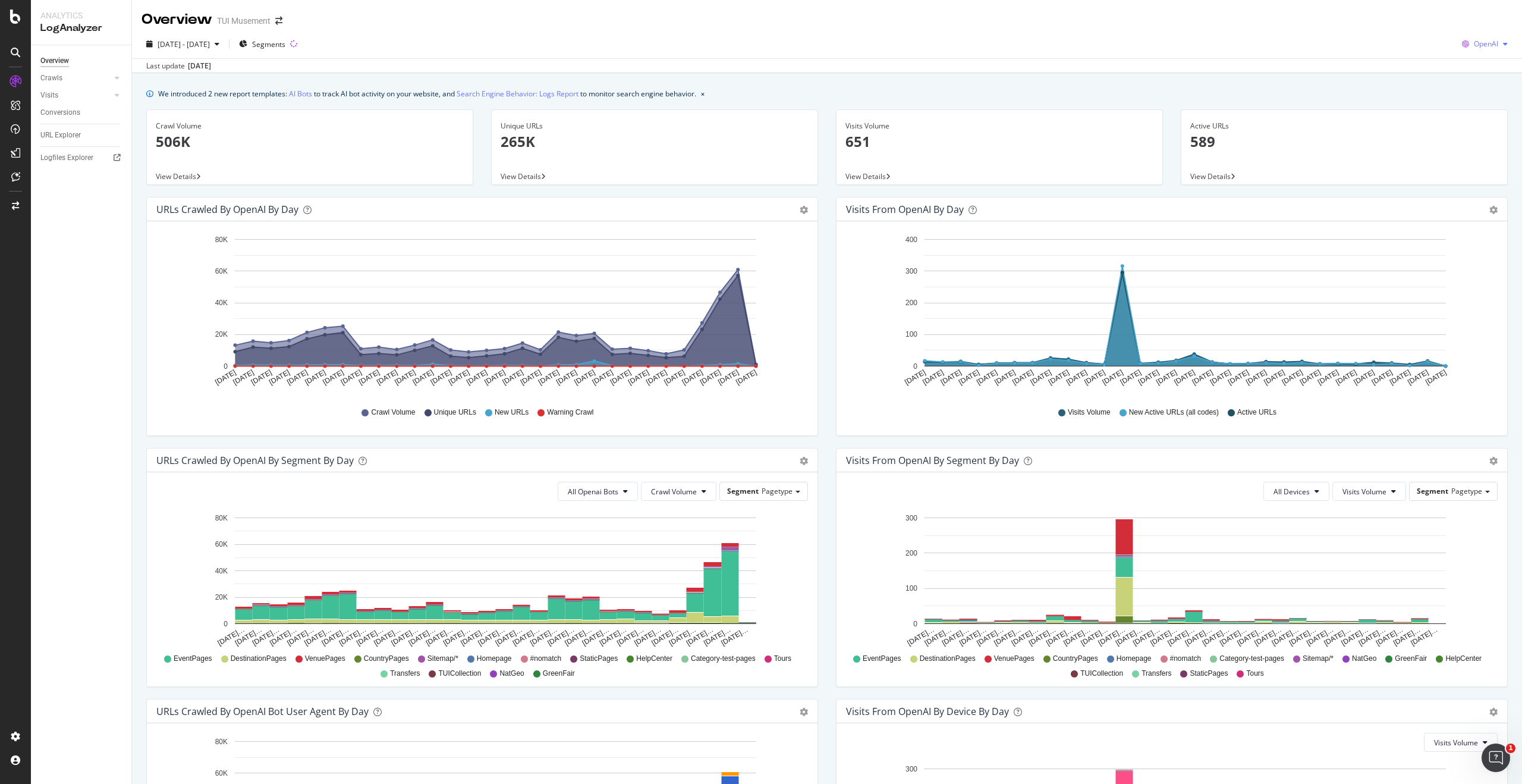  I want to click on text: 60K, so click(221, 271).